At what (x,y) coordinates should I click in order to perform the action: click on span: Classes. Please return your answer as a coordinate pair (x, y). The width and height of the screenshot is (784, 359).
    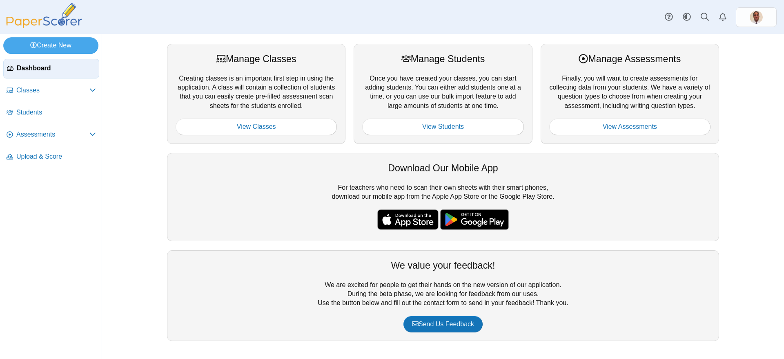
    Looking at the image, I should click on (53, 90).